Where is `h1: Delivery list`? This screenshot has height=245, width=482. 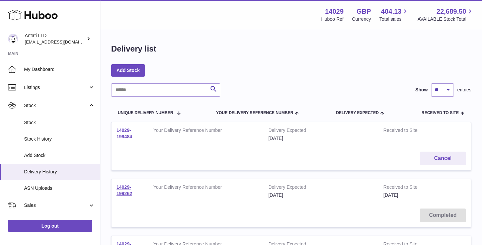
h1: Delivery list is located at coordinates (134, 49).